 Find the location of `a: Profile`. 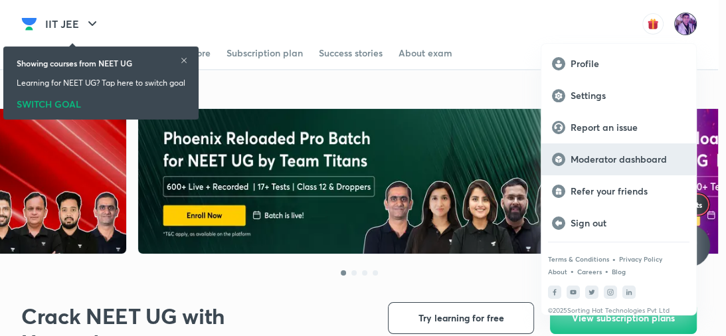

a: Profile is located at coordinates (619, 64).